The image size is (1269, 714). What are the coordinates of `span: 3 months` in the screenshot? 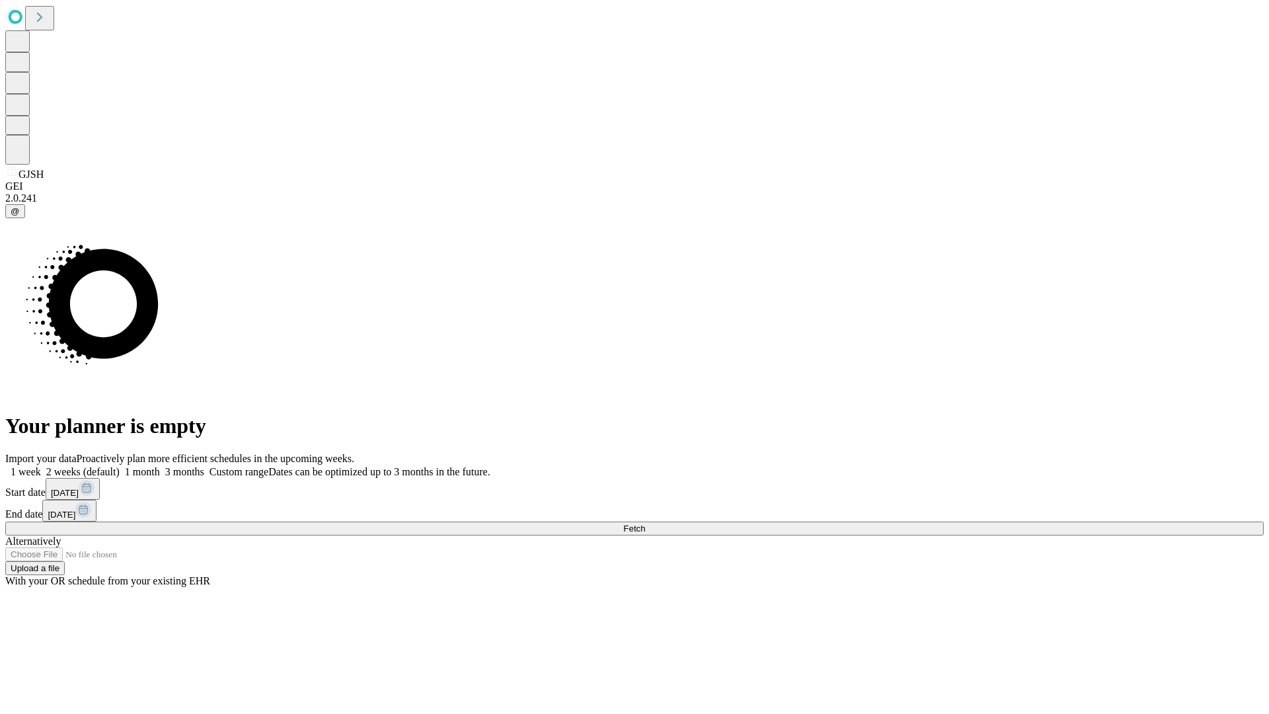 It's located at (184, 471).